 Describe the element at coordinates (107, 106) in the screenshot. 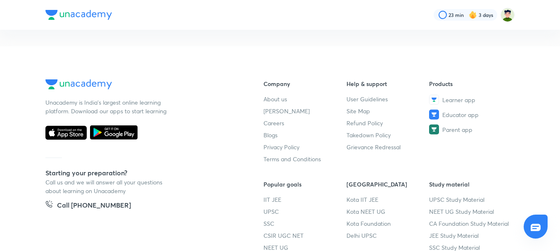

I see `p: Unacademy is India’s largest online learning platform. Download our apps to start learning` at that location.